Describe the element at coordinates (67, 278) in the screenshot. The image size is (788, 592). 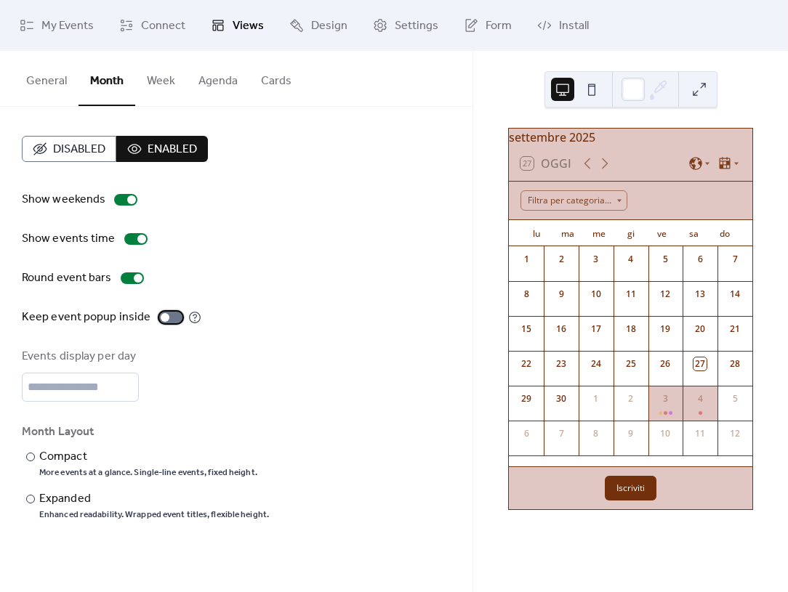
I see `div: Round event bars` at that location.